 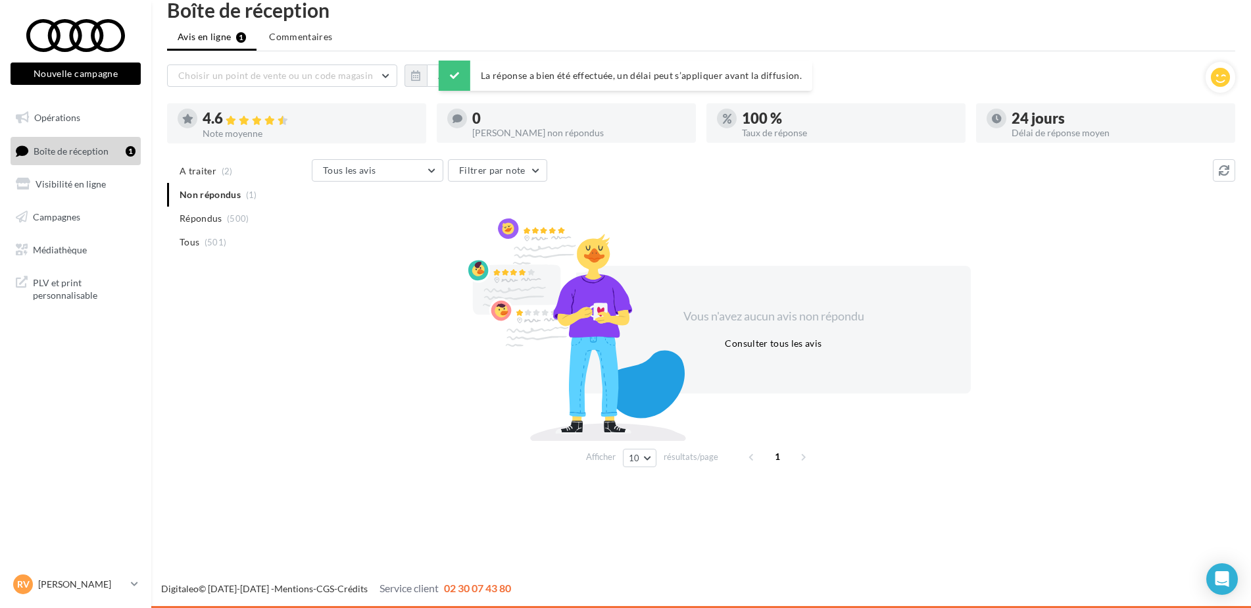 I want to click on a: CGS, so click(x=325, y=588).